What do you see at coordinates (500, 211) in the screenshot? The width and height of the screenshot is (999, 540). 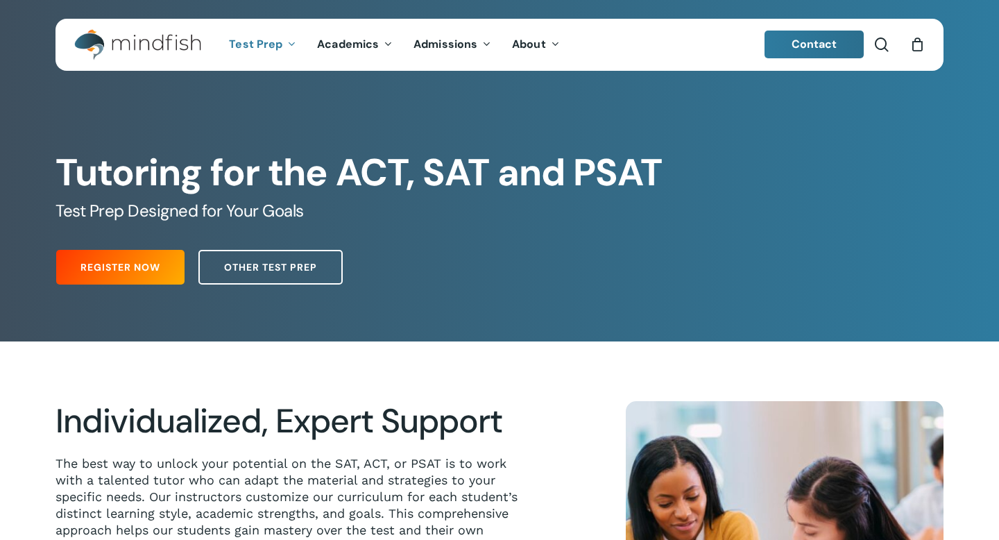 I see `h5: Test Prep Designed for Your Goals` at bounding box center [500, 211].